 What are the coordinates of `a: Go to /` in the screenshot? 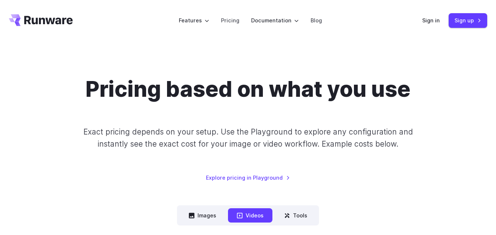 It's located at (41, 20).